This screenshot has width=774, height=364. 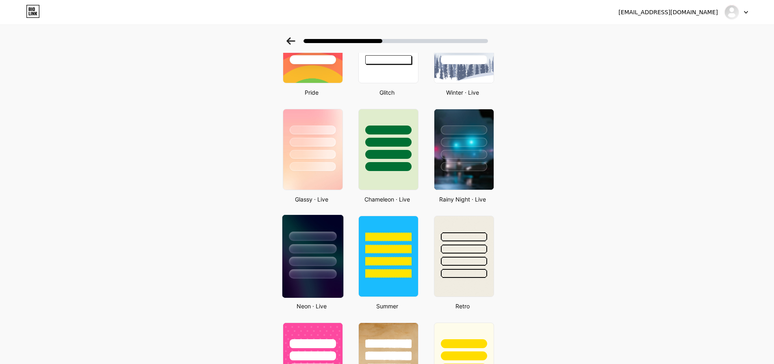 What do you see at coordinates (312, 306) in the screenshot?
I see `div: Neon · Live` at bounding box center [312, 306].